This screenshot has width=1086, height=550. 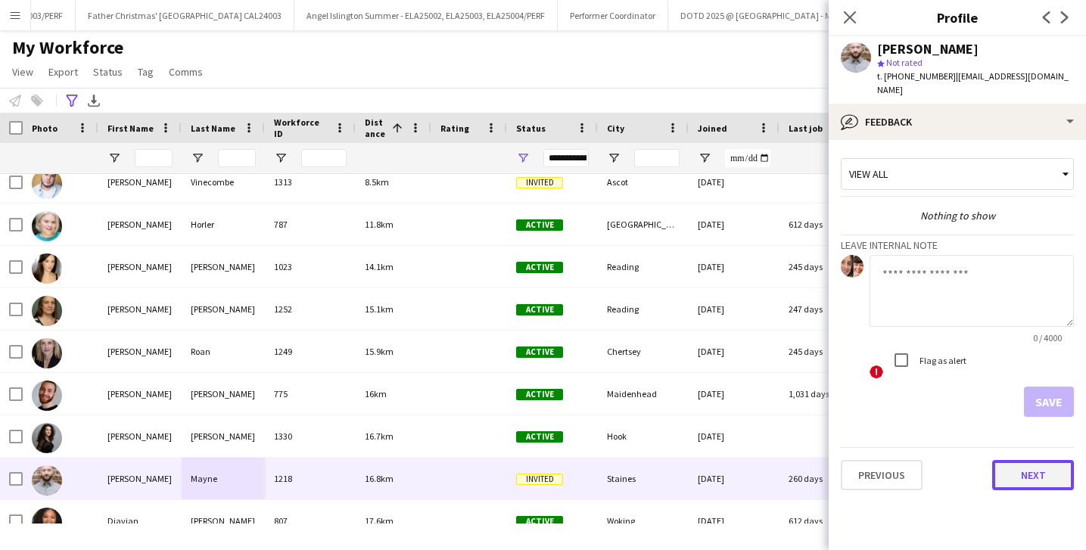 I want to click on div: 787, so click(x=310, y=224).